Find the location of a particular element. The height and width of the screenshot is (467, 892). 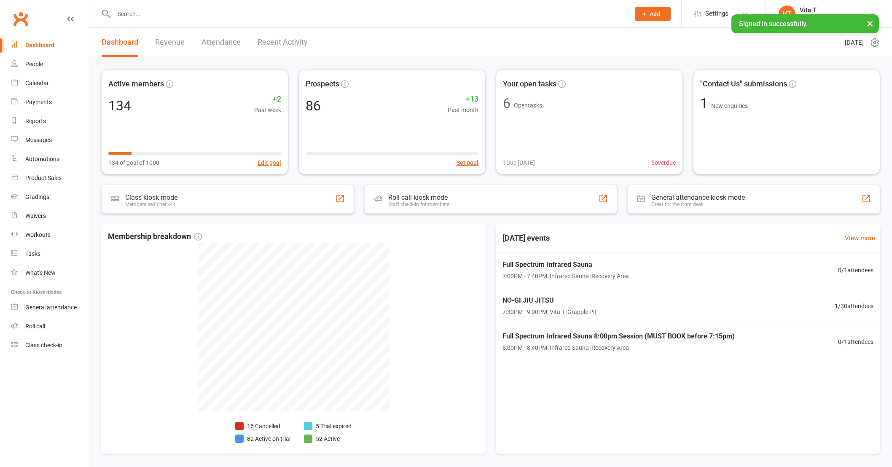

a: Automations is located at coordinates (50, 159).